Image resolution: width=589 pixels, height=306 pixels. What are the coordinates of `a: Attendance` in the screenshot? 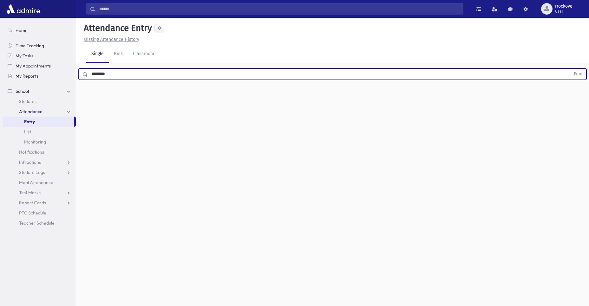 It's located at (39, 112).